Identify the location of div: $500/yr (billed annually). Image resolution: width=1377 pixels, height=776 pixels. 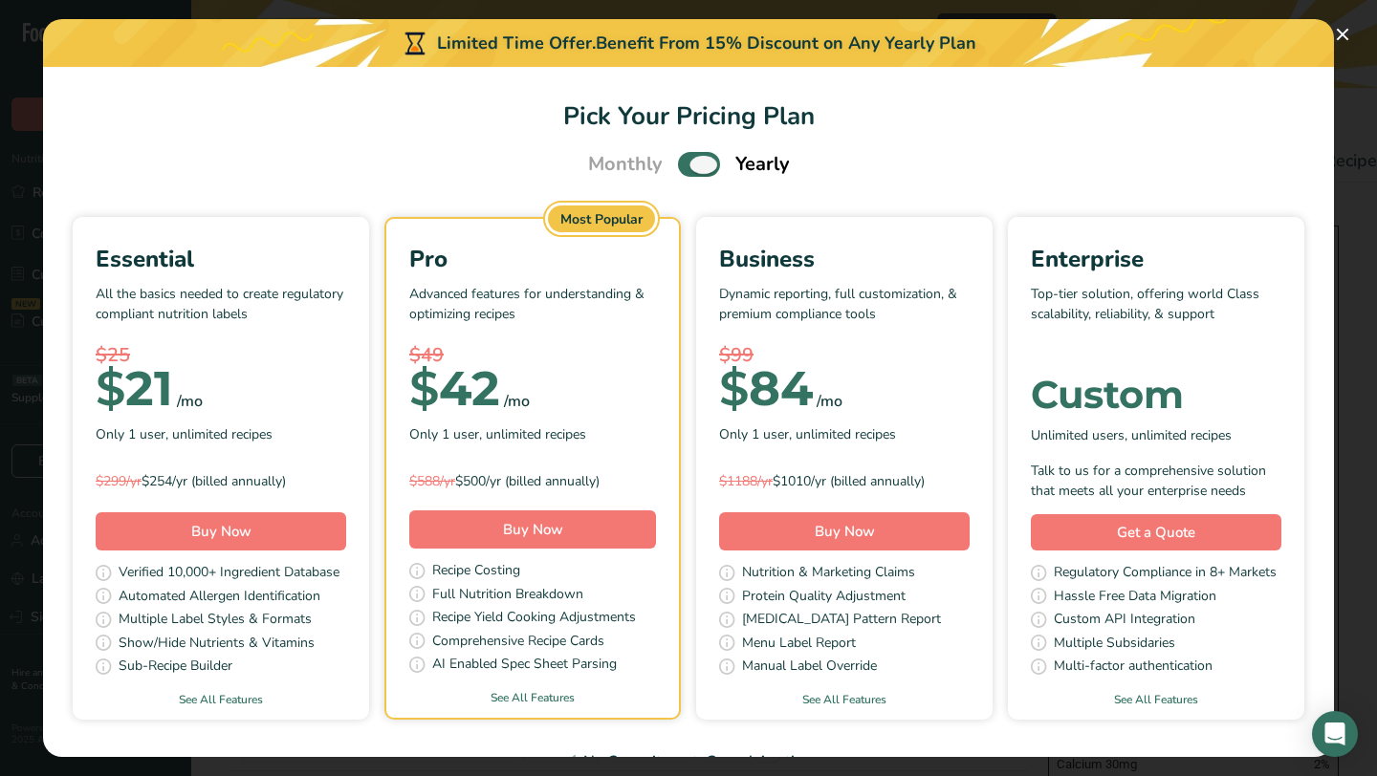
(533, 481).